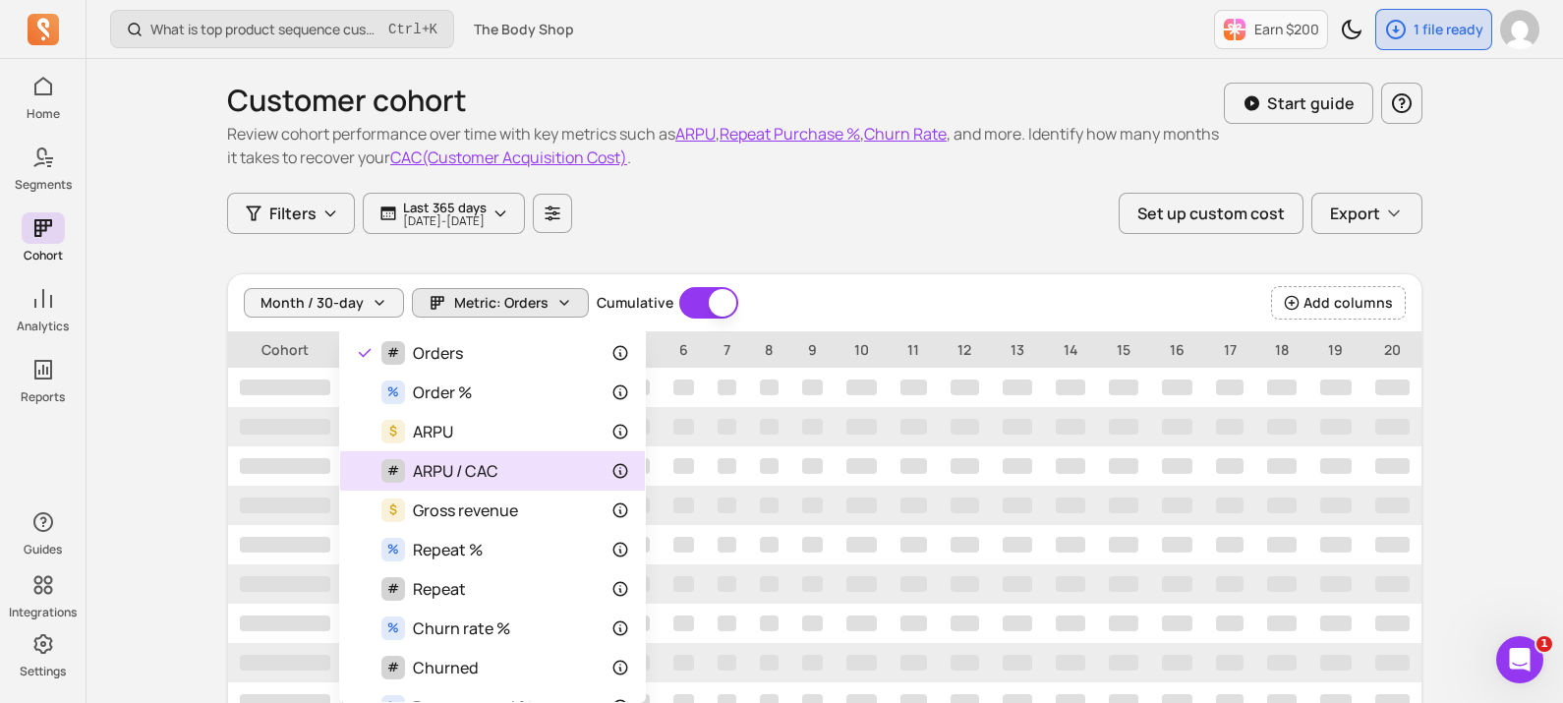 The image size is (1563, 703). Describe the element at coordinates (461, 628) in the screenshot. I see `span: Churn rate %` at that location.